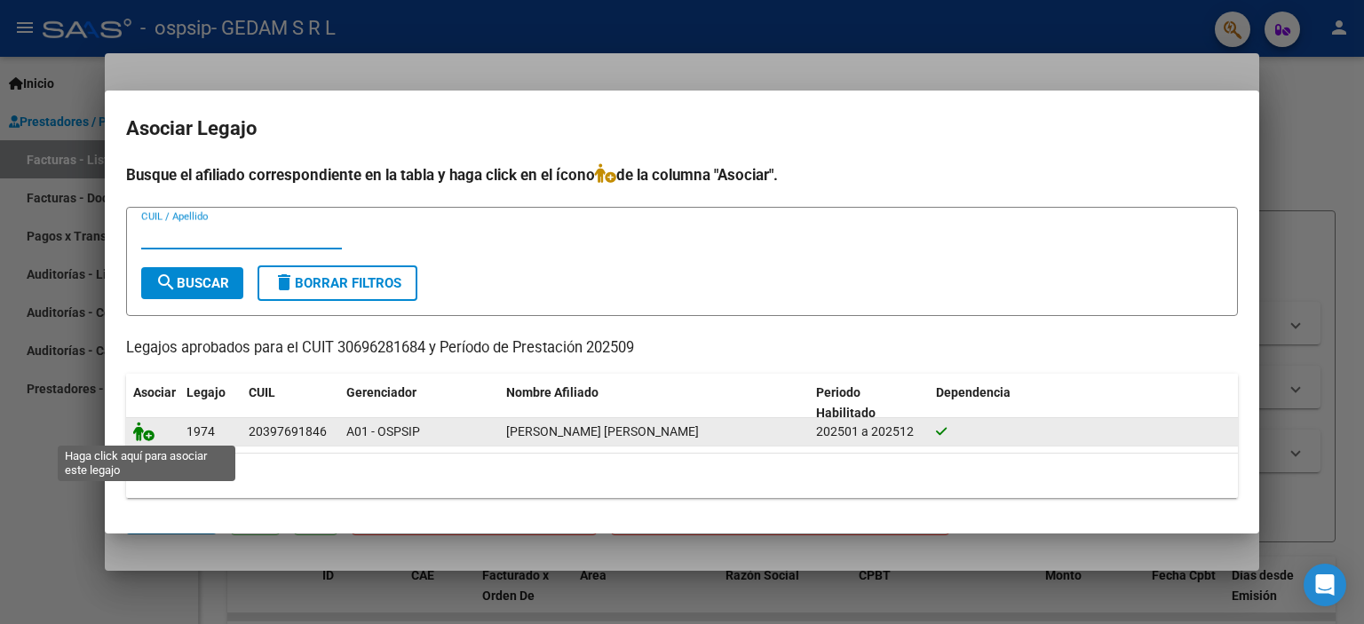 The image size is (1364, 624). Describe the element at coordinates (552, 392) in the screenshot. I see `span: Nombre Afiliado` at that location.